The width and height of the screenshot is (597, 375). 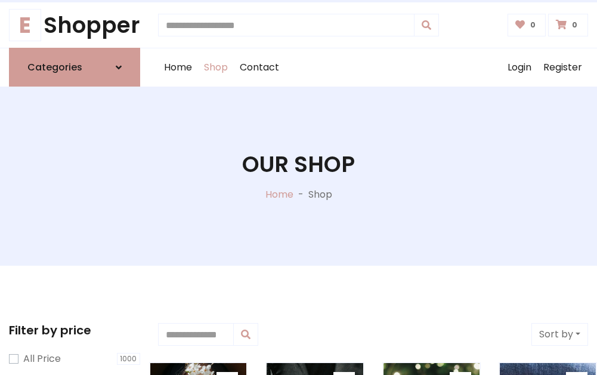 I want to click on a: Login, so click(x=519, y=67).